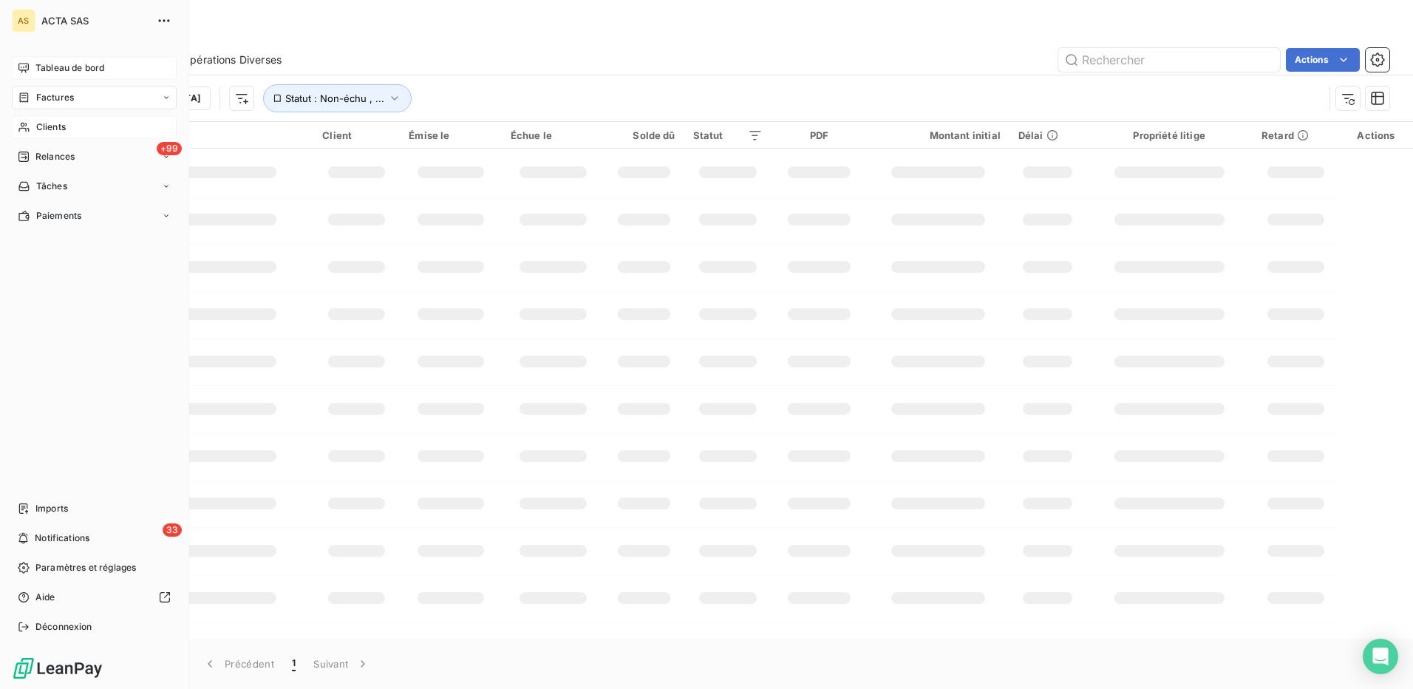 The image size is (1413, 689). I want to click on span: Statut : Non-échu , ..., so click(335, 98).